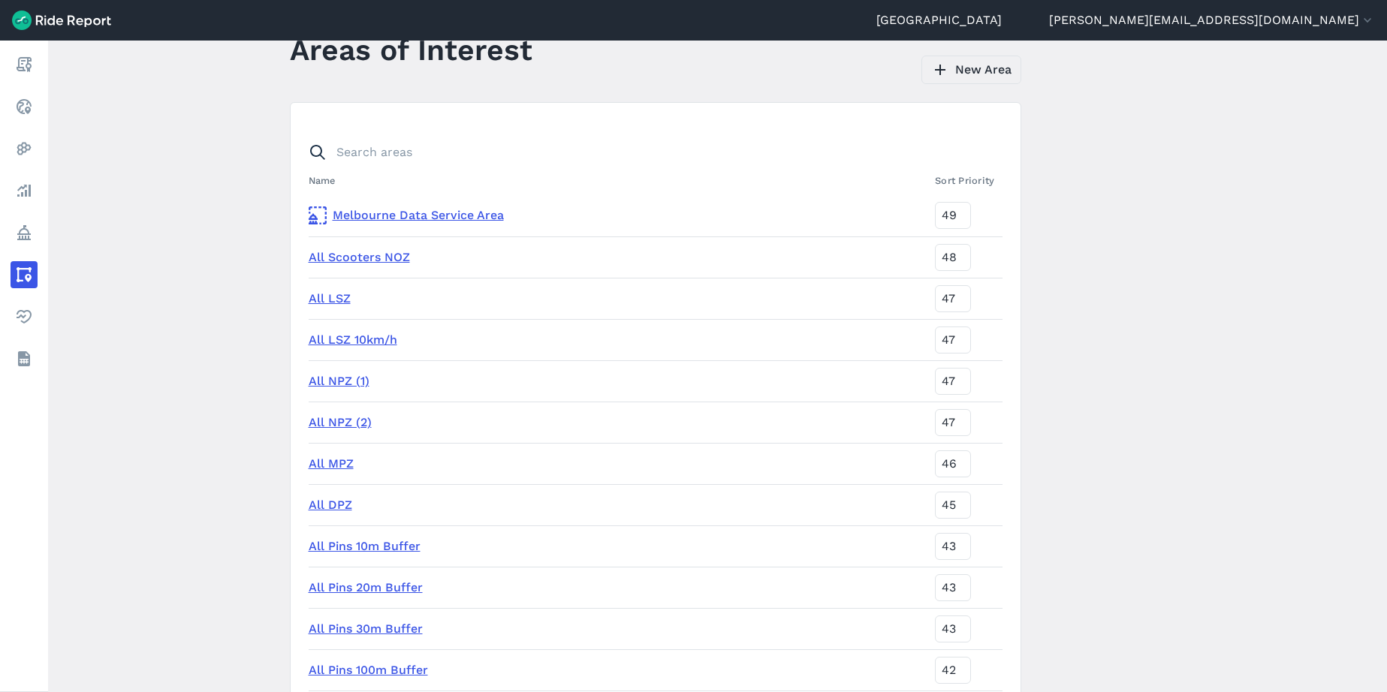  I want to click on a: All Pins 20m Buffer, so click(366, 587).